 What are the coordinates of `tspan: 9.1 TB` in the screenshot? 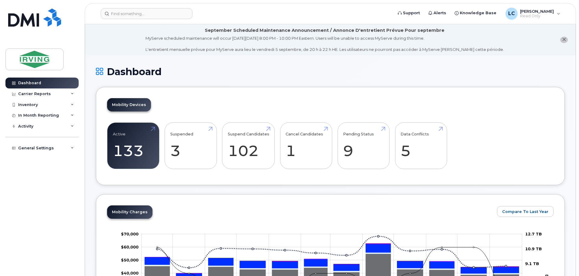 It's located at (532, 263).